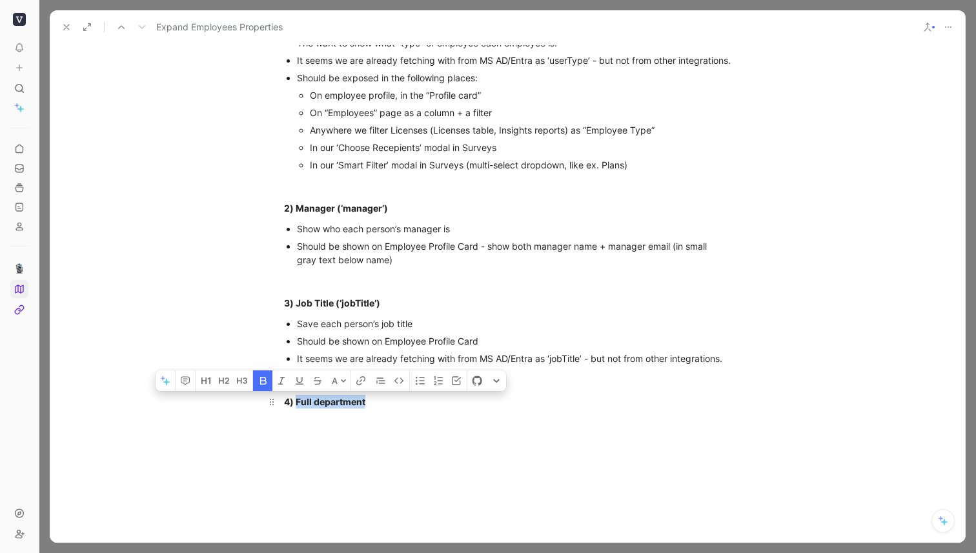 The image size is (976, 553). What do you see at coordinates (514, 323) in the screenshot?
I see `div: Save each person’s job title` at bounding box center [514, 323].